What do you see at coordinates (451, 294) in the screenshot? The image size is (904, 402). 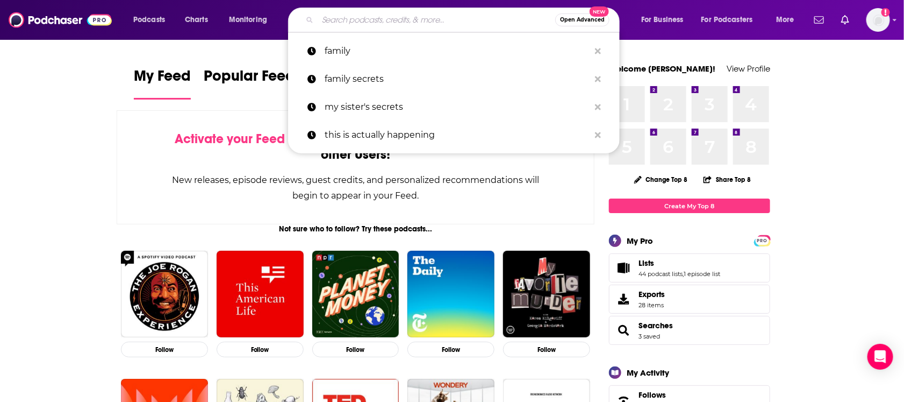 I see `a: The Daily` at bounding box center [451, 294].